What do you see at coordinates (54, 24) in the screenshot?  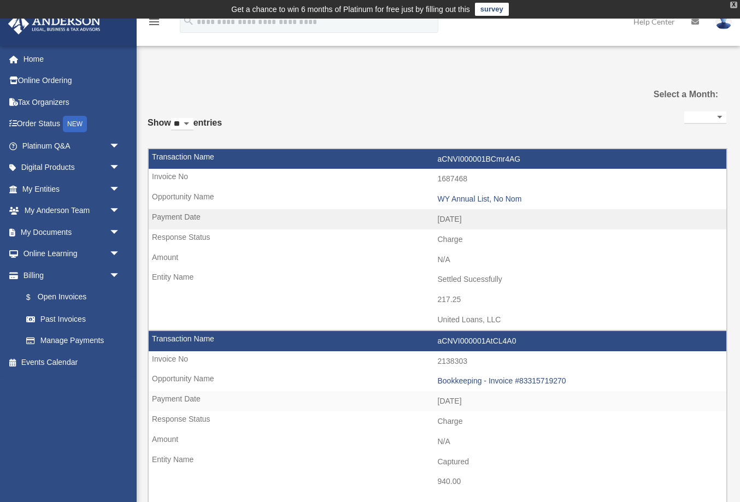 I see `img: Anderson Advisors Platinum Portal` at bounding box center [54, 24].